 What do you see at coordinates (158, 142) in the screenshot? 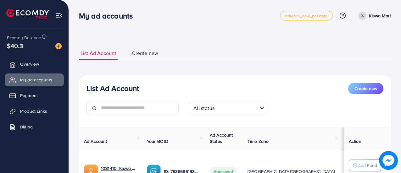
I see `span: Your BC ID` at bounding box center [158, 142].